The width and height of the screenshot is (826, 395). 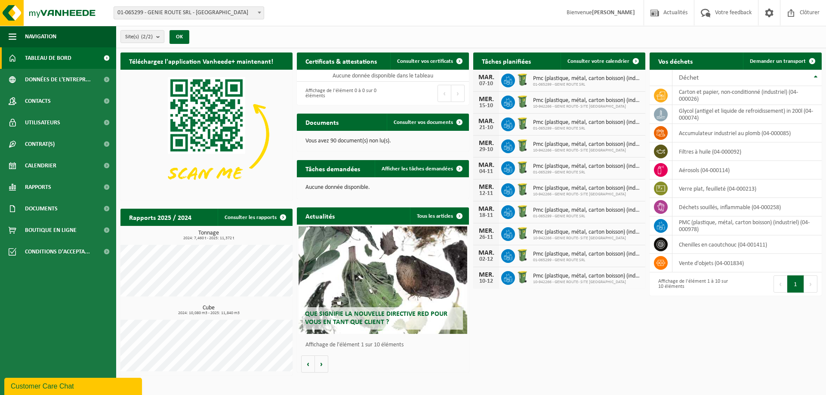 What do you see at coordinates (747, 95) in the screenshot?
I see `td: carton et papier, non-conditionné (industriel) (04-000026)` at bounding box center [747, 95].